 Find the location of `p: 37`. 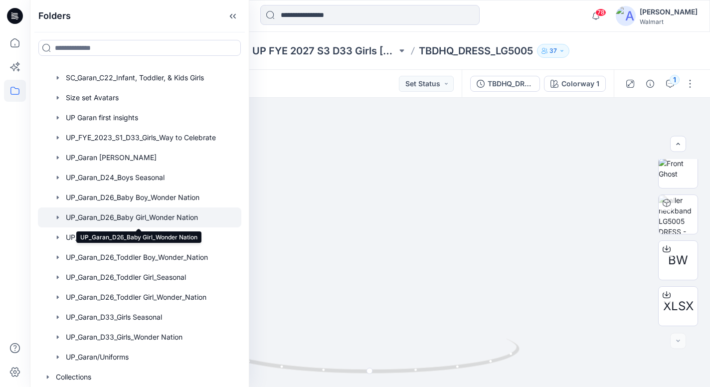

p: 37 is located at coordinates (553, 51).